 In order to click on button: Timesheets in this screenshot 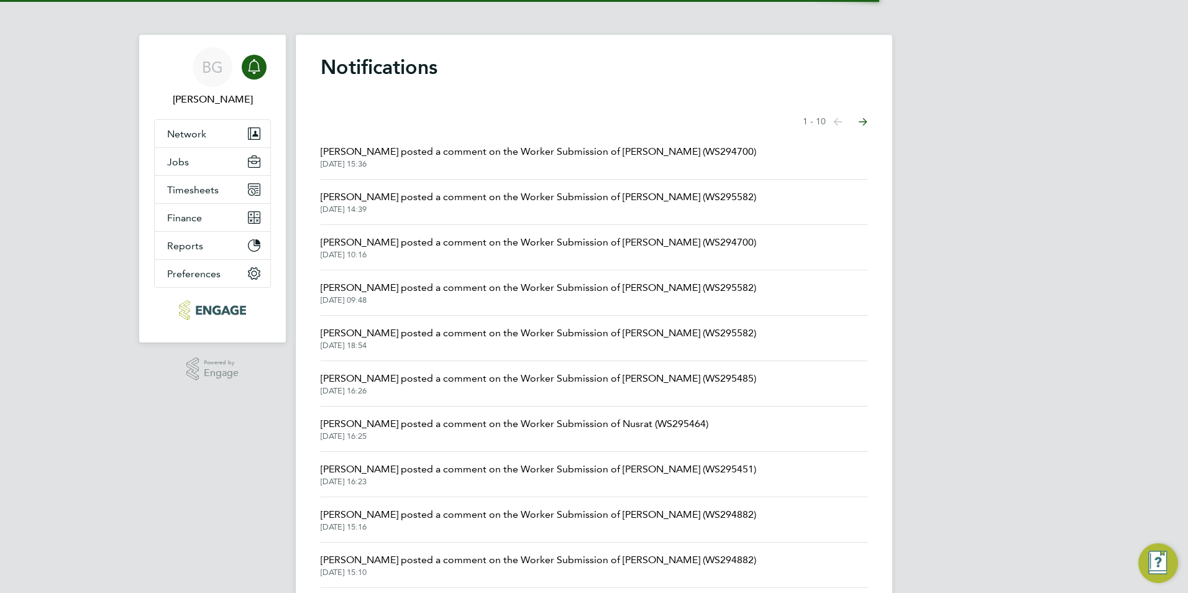, I will do `click(213, 190)`.